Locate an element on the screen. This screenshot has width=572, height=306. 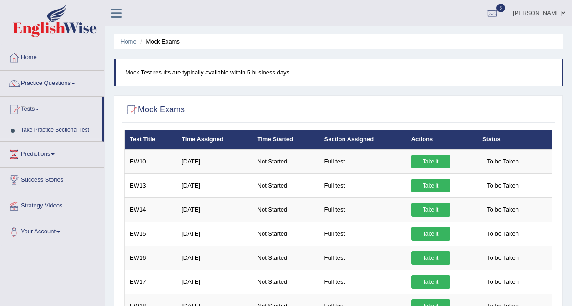
h2: Mock Exams is located at coordinates (154, 110).